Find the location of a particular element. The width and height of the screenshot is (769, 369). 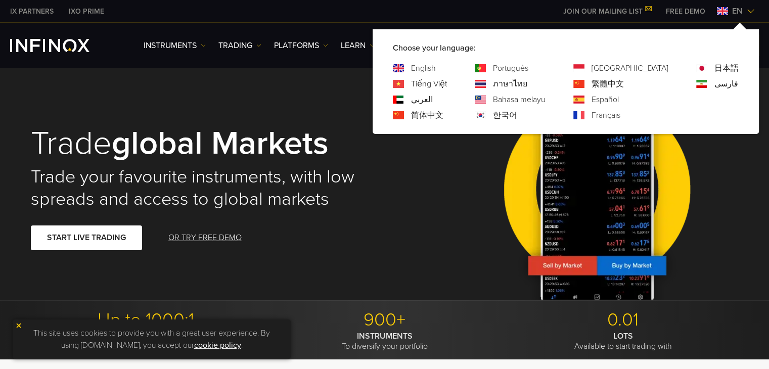

p: Choose your language: is located at coordinates (566, 48).